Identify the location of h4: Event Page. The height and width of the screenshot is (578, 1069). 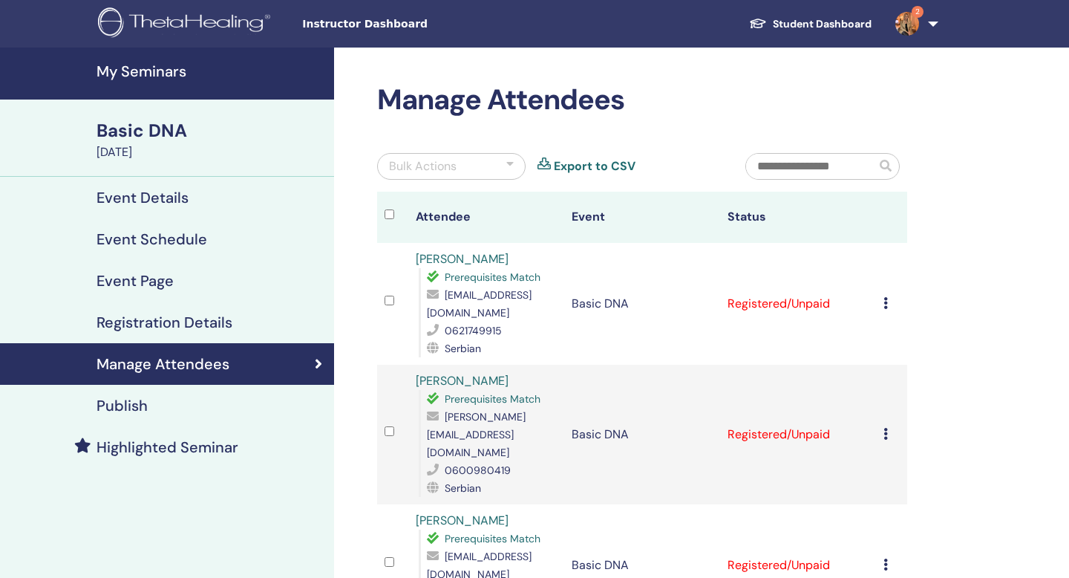
(135, 281).